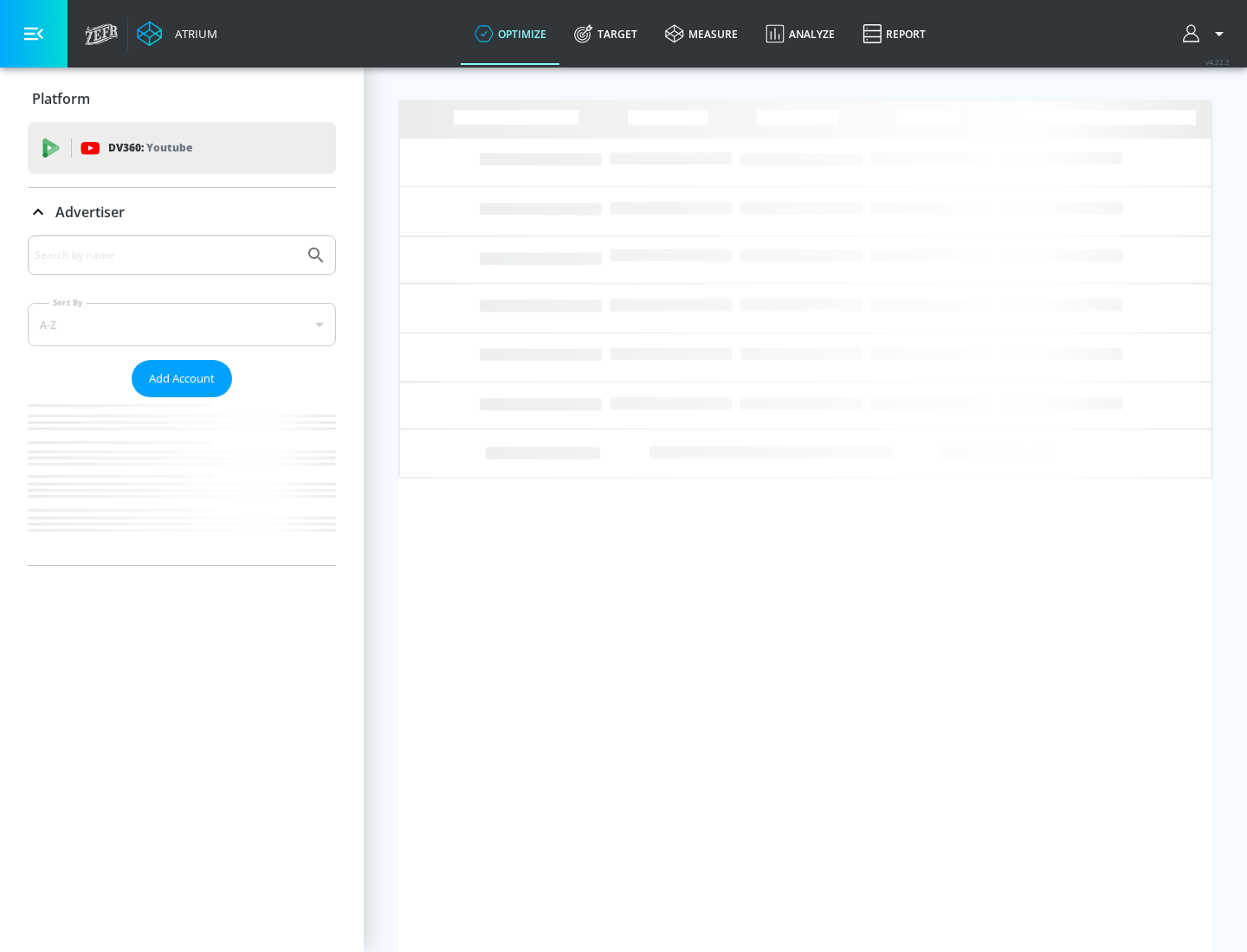  Describe the element at coordinates (61, 99) in the screenshot. I see `p: Platform` at that location.